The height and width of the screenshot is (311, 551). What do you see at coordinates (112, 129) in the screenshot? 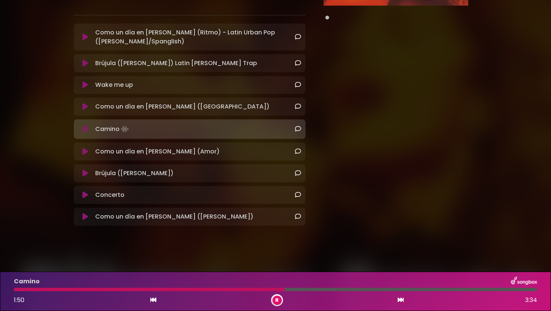
I see `p: Camino` at bounding box center [112, 129].